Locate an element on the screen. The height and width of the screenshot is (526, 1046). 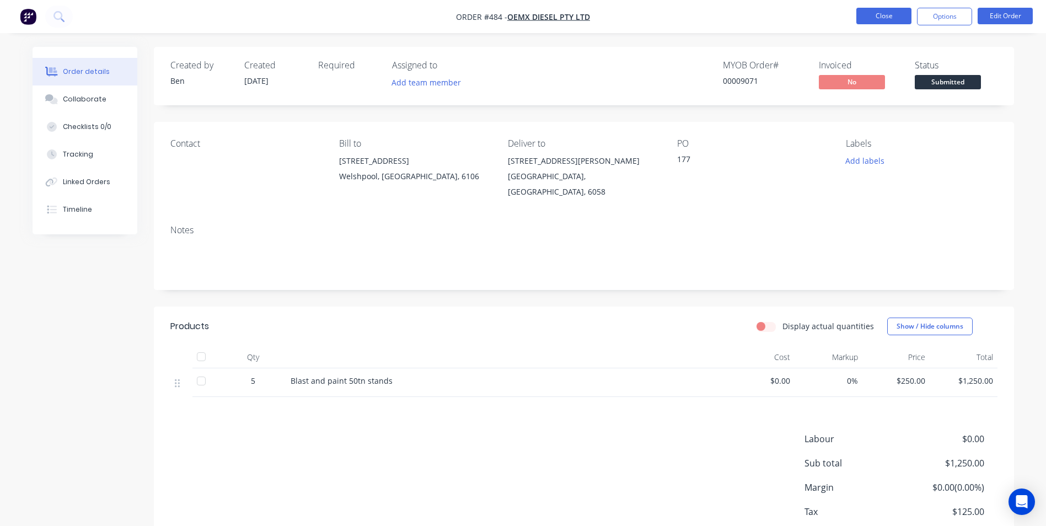
div: Open Intercom Messenger is located at coordinates (1021, 502).